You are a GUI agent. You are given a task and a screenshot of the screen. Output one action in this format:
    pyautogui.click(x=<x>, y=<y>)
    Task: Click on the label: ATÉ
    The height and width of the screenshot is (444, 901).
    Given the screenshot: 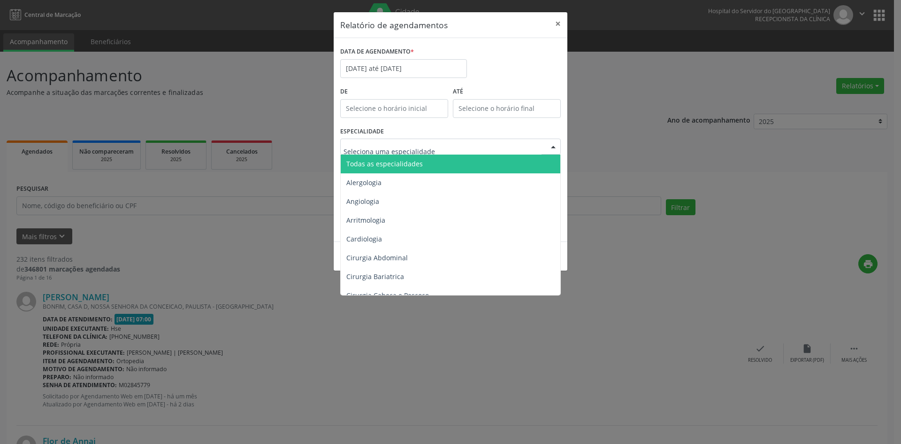 What is the action you would take?
    pyautogui.click(x=507, y=92)
    